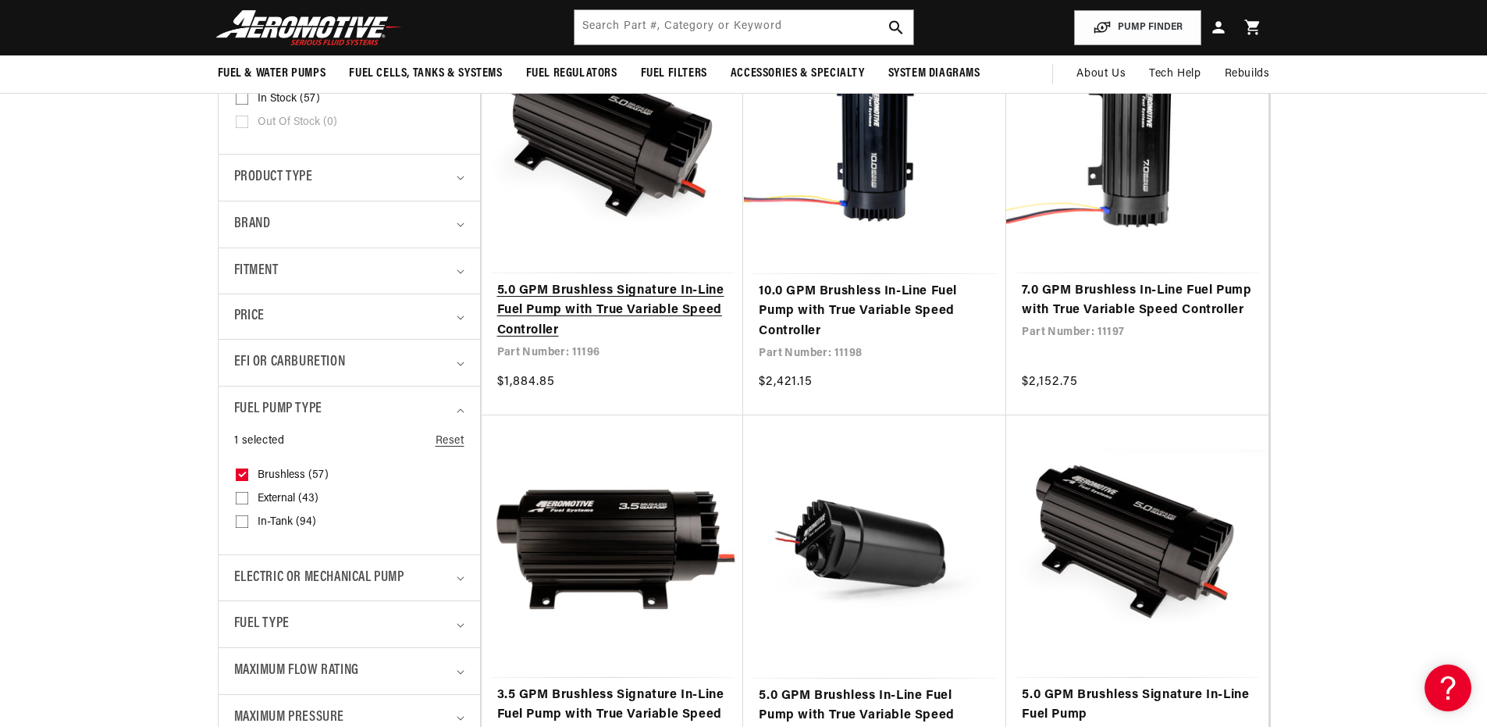 The height and width of the screenshot is (727, 1487). I want to click on span: Fuel & Water Pumps, so click(272, 73).